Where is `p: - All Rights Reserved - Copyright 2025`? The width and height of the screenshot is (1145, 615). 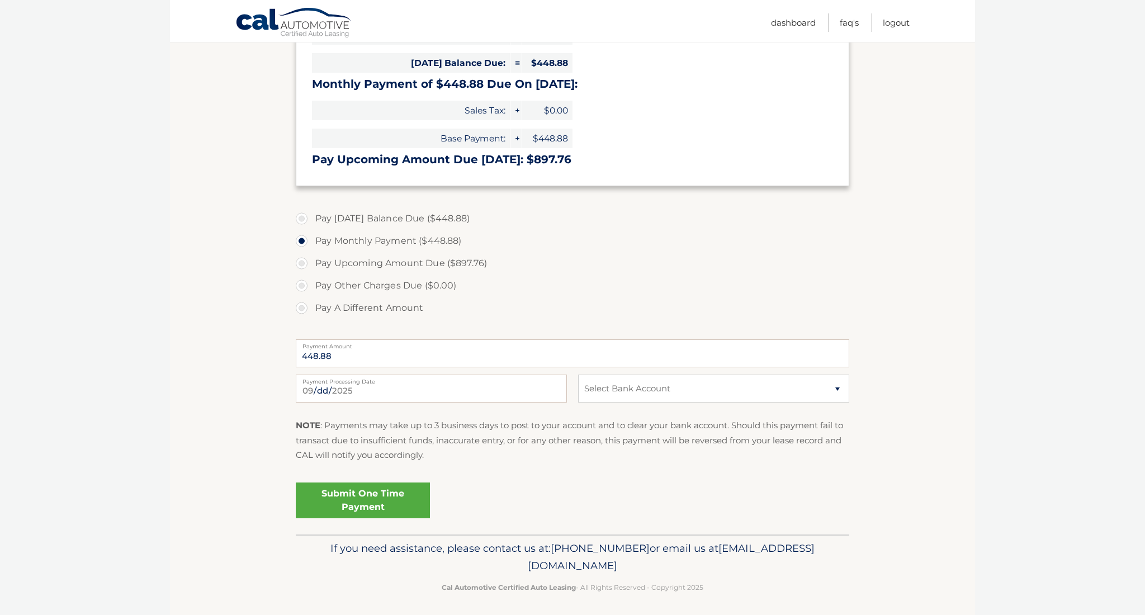 p: - All Rights Reserved - Copyright 2025 is located at coordinates (573, 587).